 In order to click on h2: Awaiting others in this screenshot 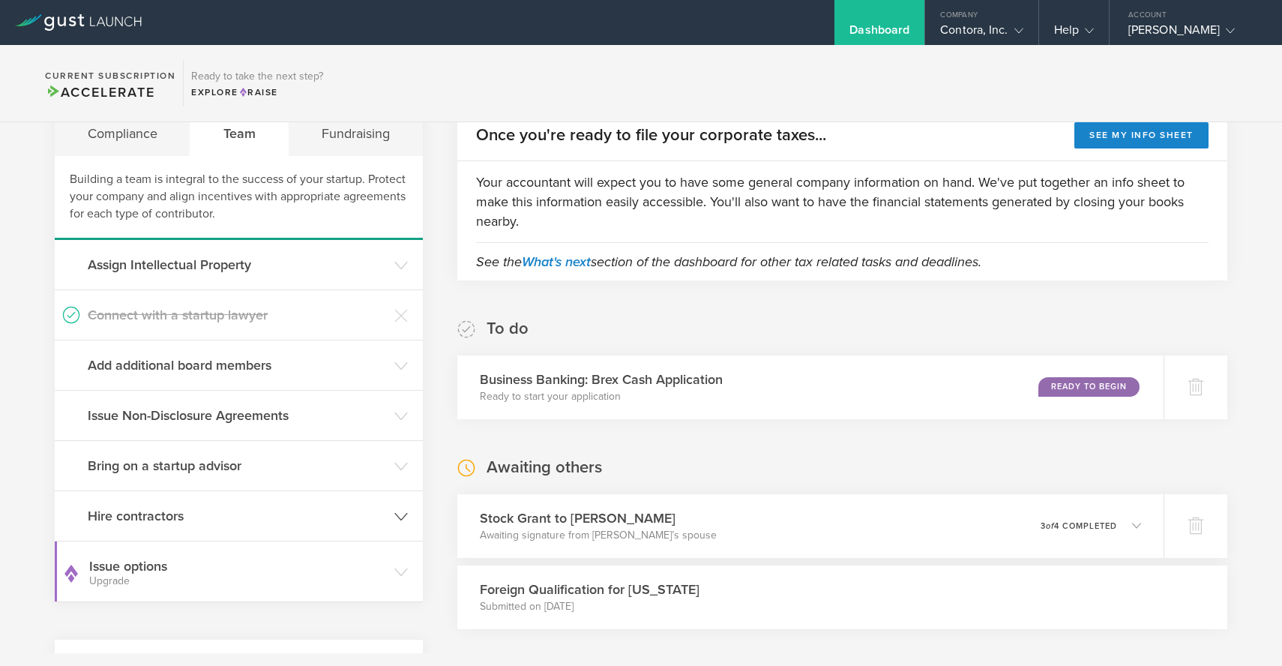, I will do `click(544, 467)`.